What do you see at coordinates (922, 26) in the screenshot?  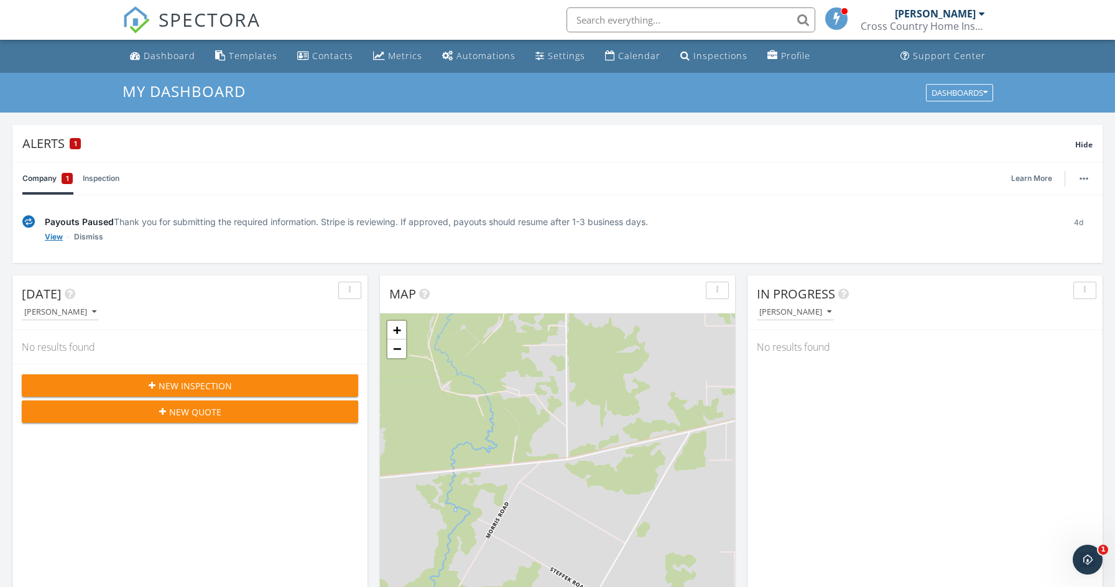 I see `div: Cross Country Home Inspections, LLC` at bounding box center [922, 26].